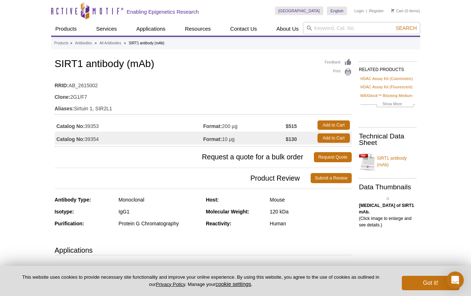  I want to click on td: 200 µg, so click(244, 125).